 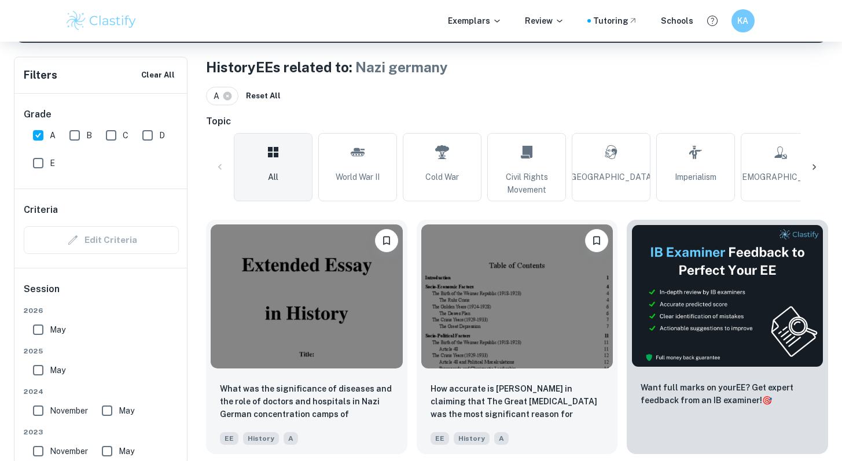 I want to click on span: 2024, so click(x=101, y=392).